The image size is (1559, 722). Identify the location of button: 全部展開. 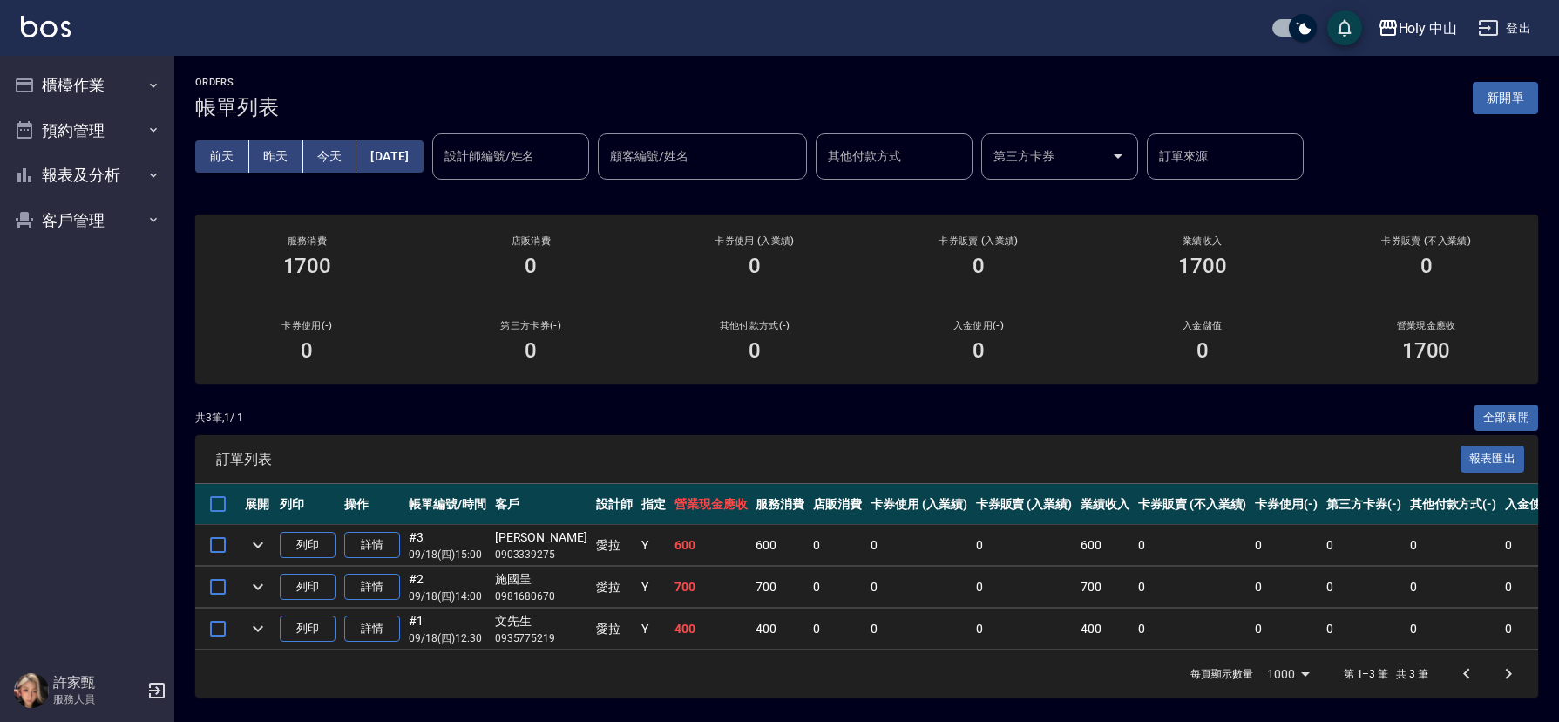
(1507, 417).